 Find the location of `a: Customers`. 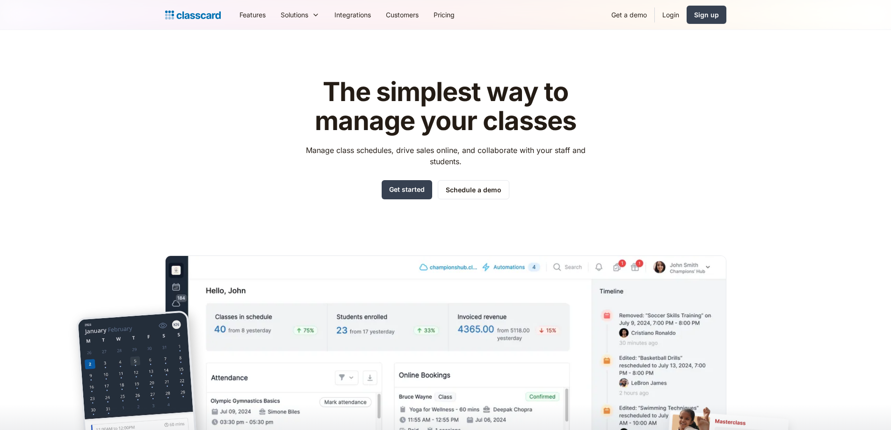

a: Customers is located at coordinates (402, 15).